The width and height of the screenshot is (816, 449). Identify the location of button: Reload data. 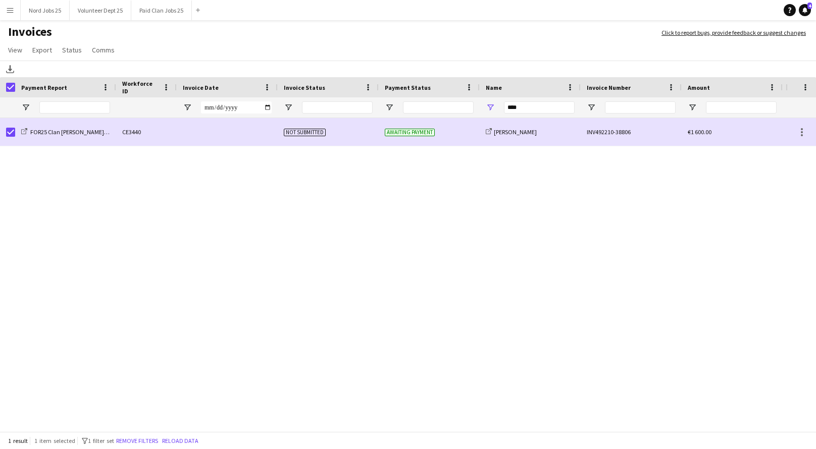
(180, 441).